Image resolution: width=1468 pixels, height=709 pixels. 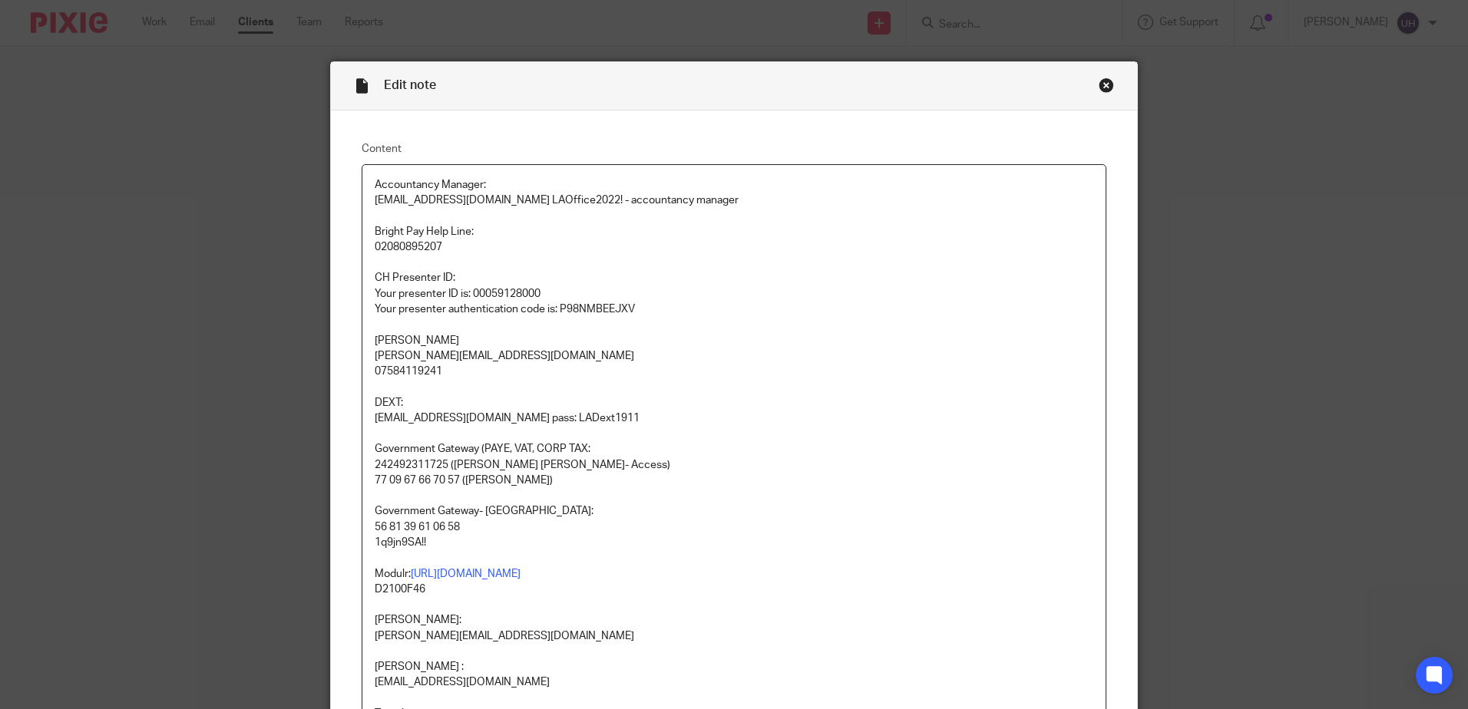 I want to click on span: Edit note, so click(x=410, y=85).